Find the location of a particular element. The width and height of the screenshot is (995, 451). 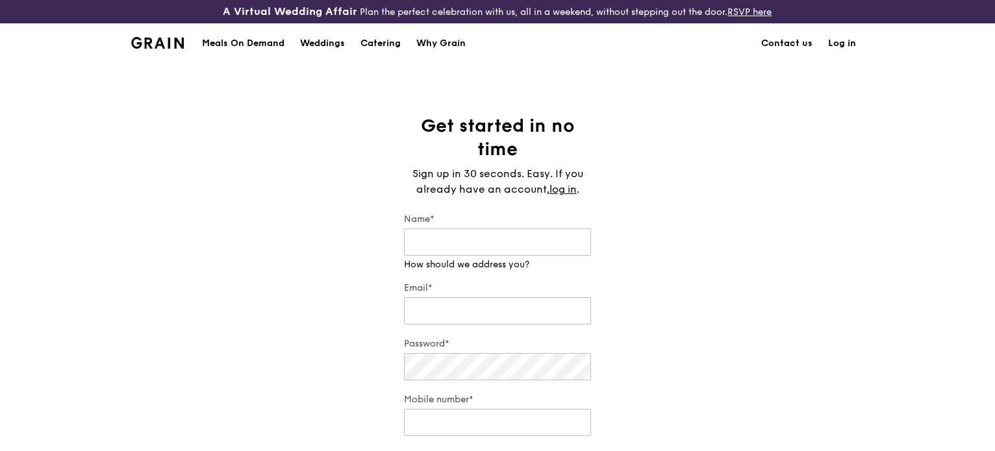

a: Weddings is located at coordinates (322, 44).